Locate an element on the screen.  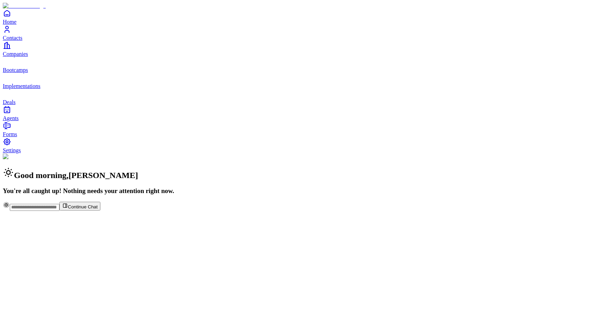
button: Continue Chat is located at coordinates (80, 206).